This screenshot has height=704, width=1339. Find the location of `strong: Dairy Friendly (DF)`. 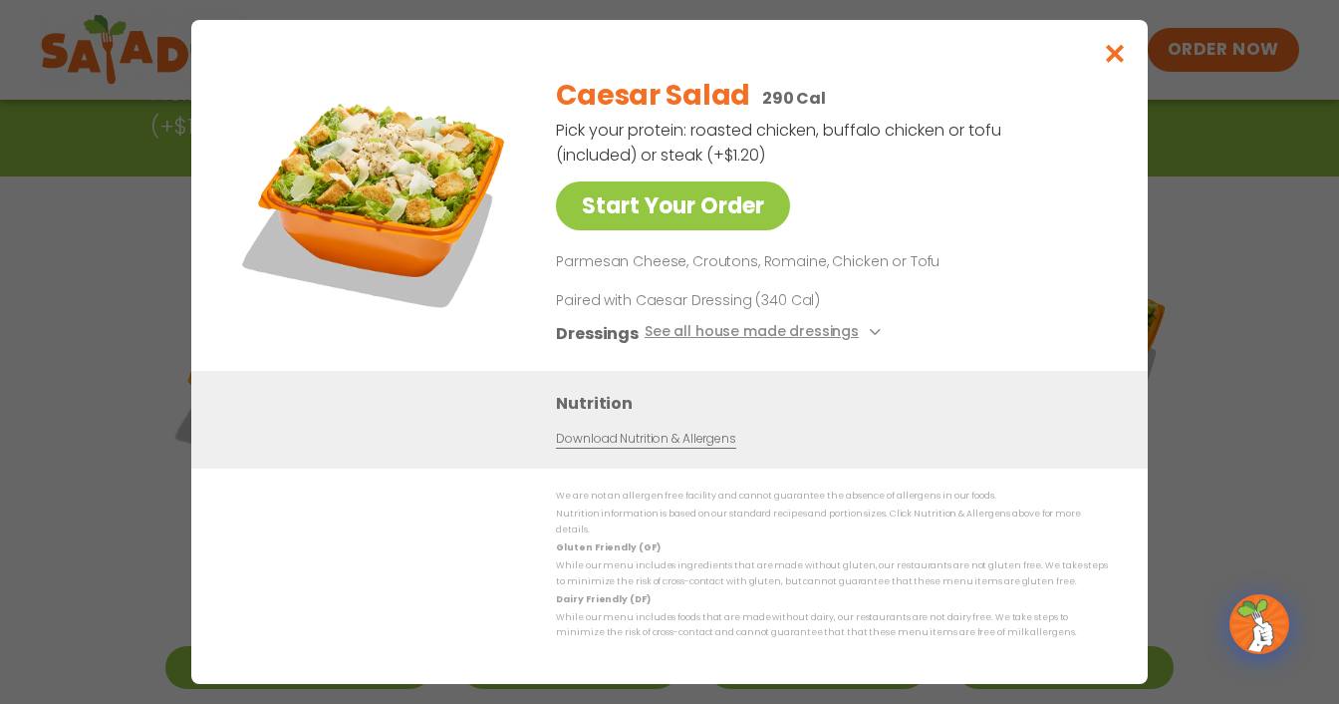

strong: Dairy Friendly (DF) is located at coordinates (603, 599).